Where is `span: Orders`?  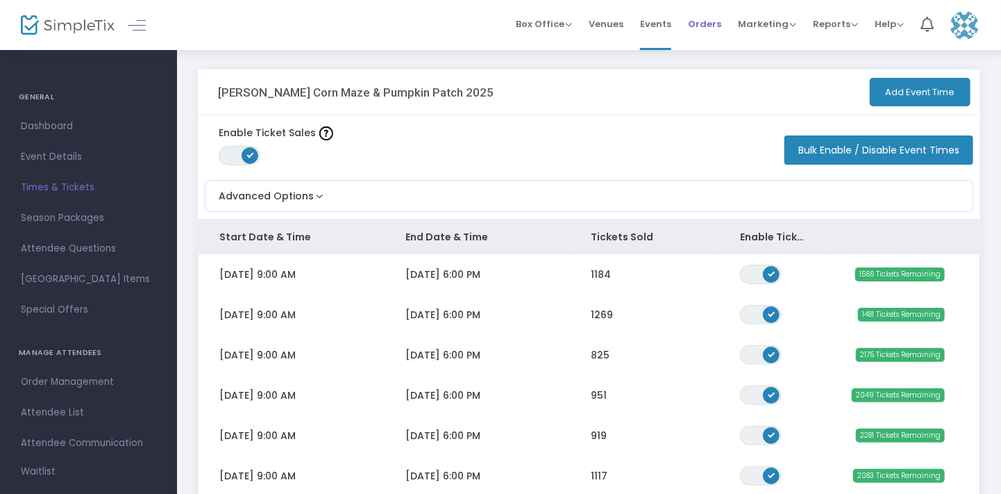
span: Orders is located at coordinates (705, 24).